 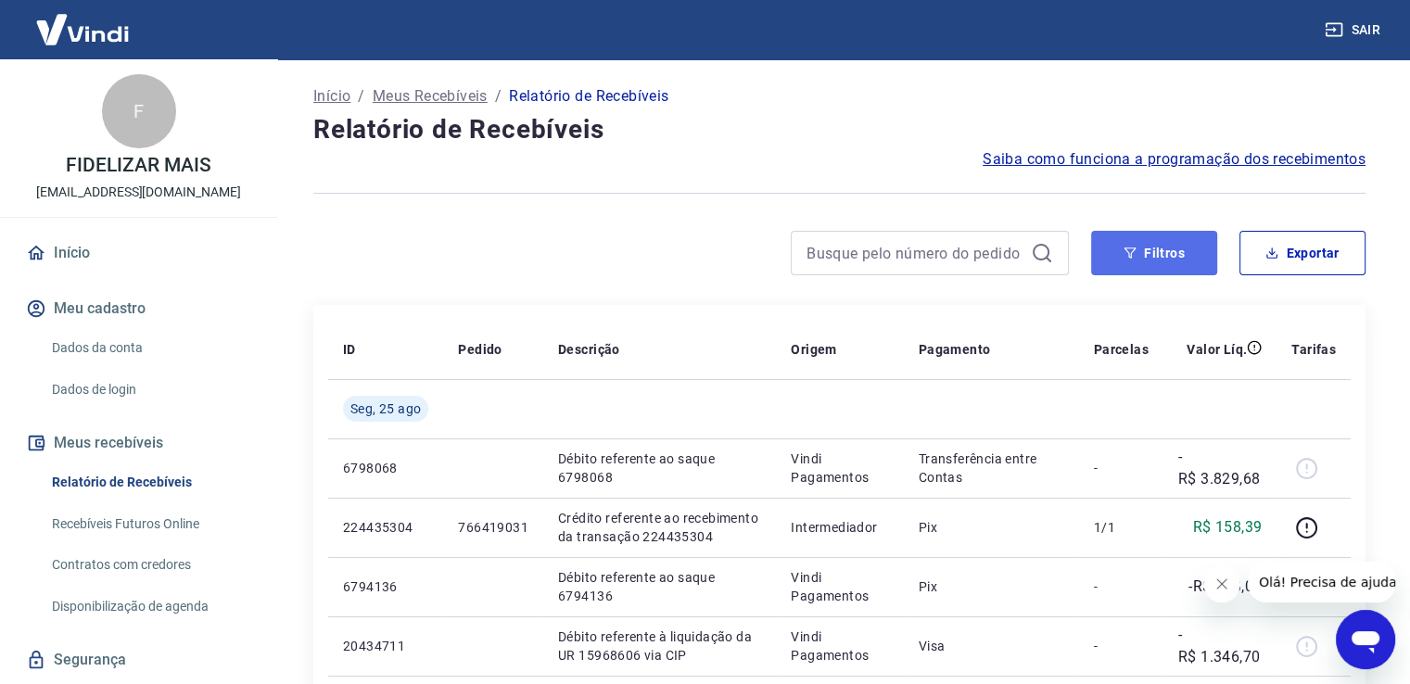 I want to click on p: Débito referente ao saque 6794136, so click(x=659, y=587).